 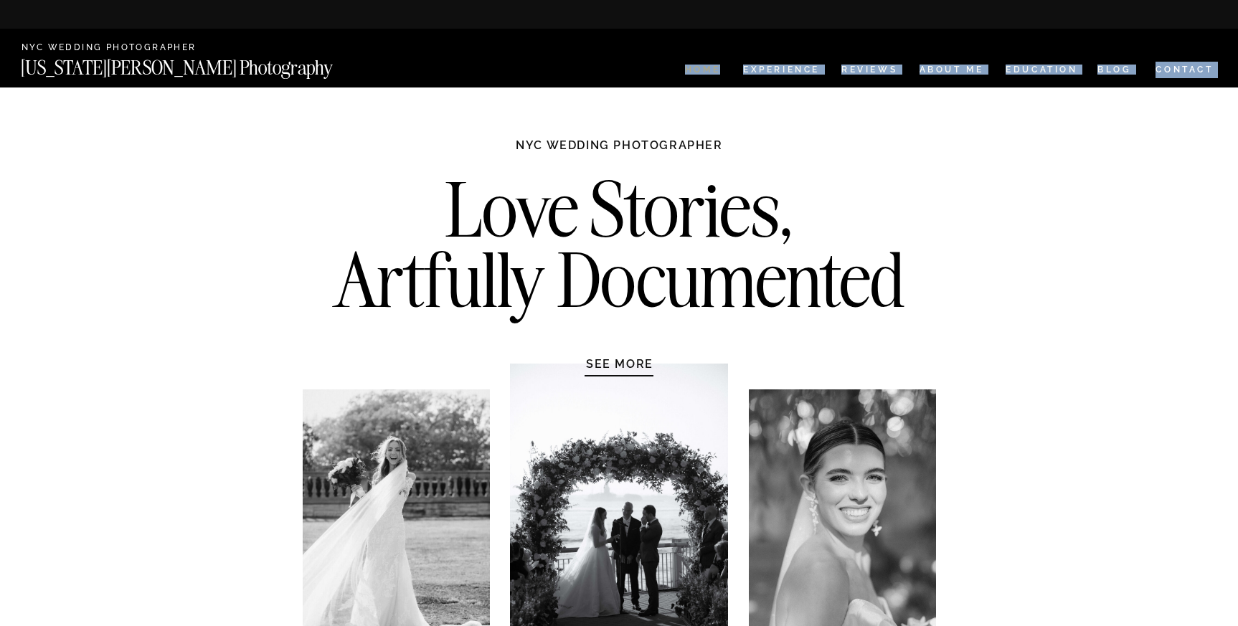 What do you see at coordinates (1115, 71) in the screenshot?
I see `a: BLOG` at bounding box center [1115, 71].